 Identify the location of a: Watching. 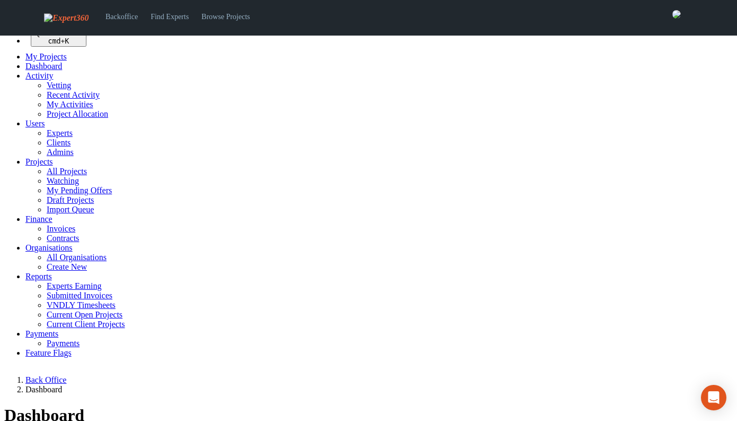
(63, 180).